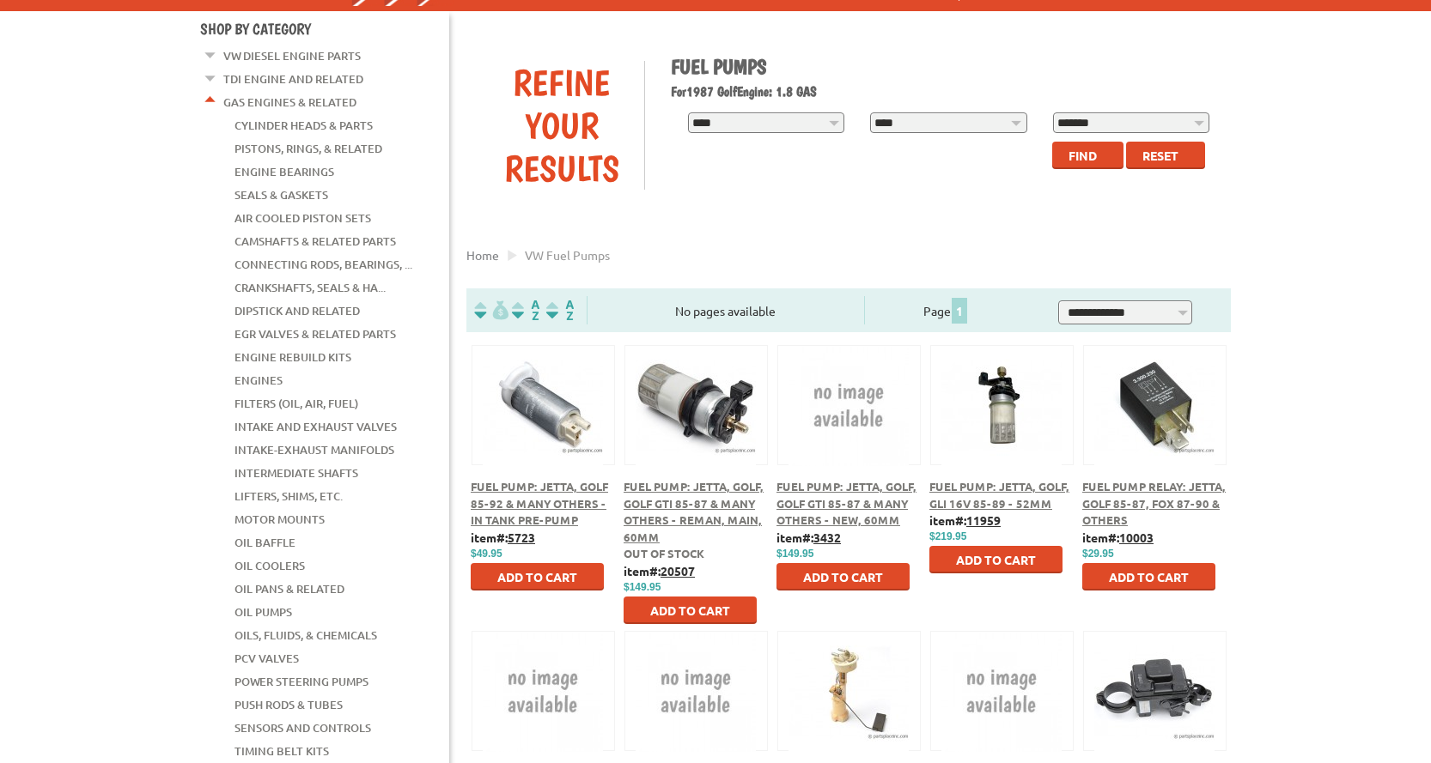  I want to click on a: Connecting Rods, Bearings, ..., so click(323, 264).